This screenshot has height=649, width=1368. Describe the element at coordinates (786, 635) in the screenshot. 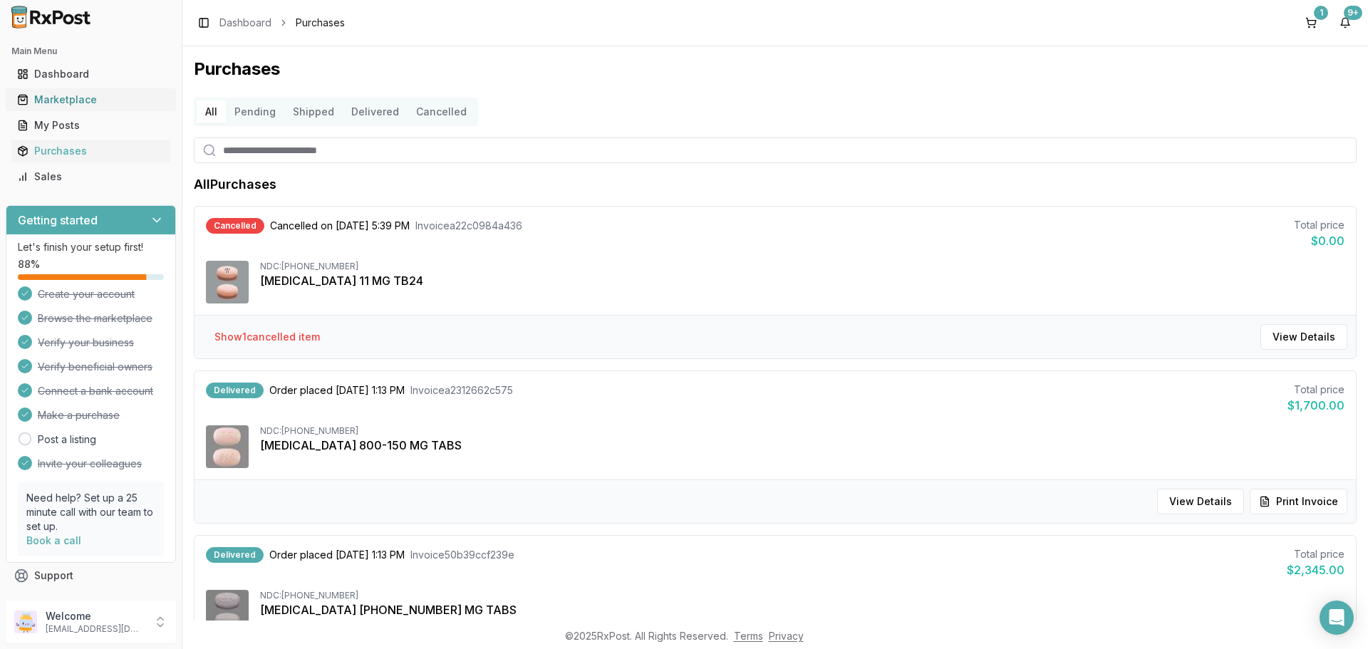

I see `a: Privacy` at that location.